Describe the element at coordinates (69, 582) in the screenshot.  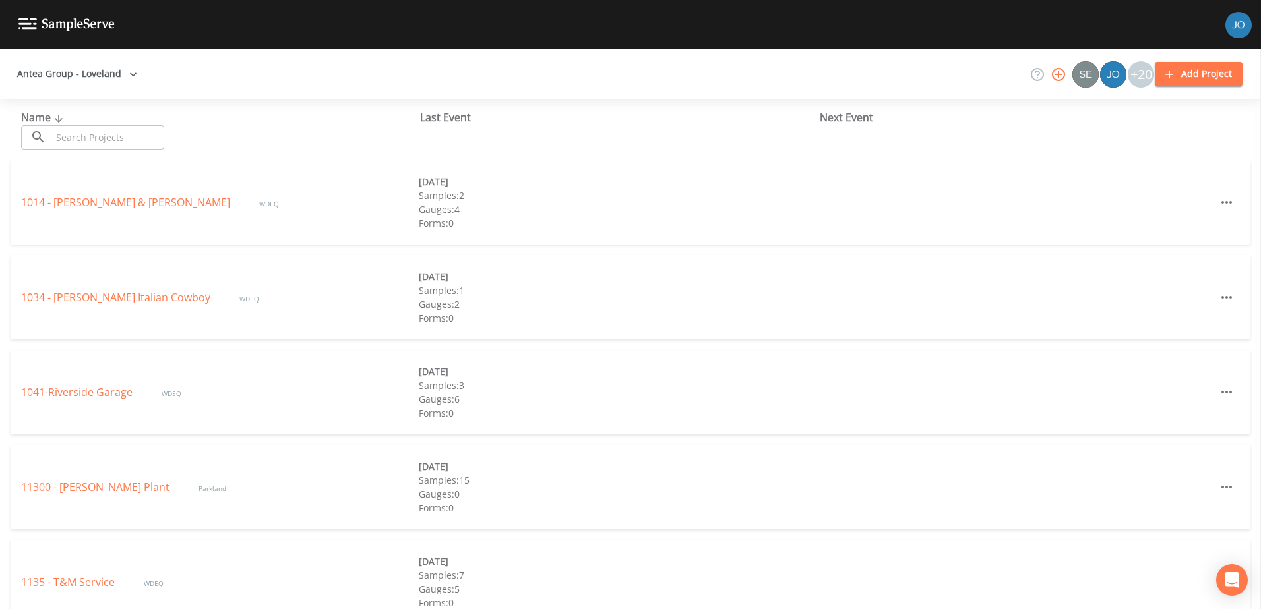
I see `a: 1135 - T&M Service` at that location.